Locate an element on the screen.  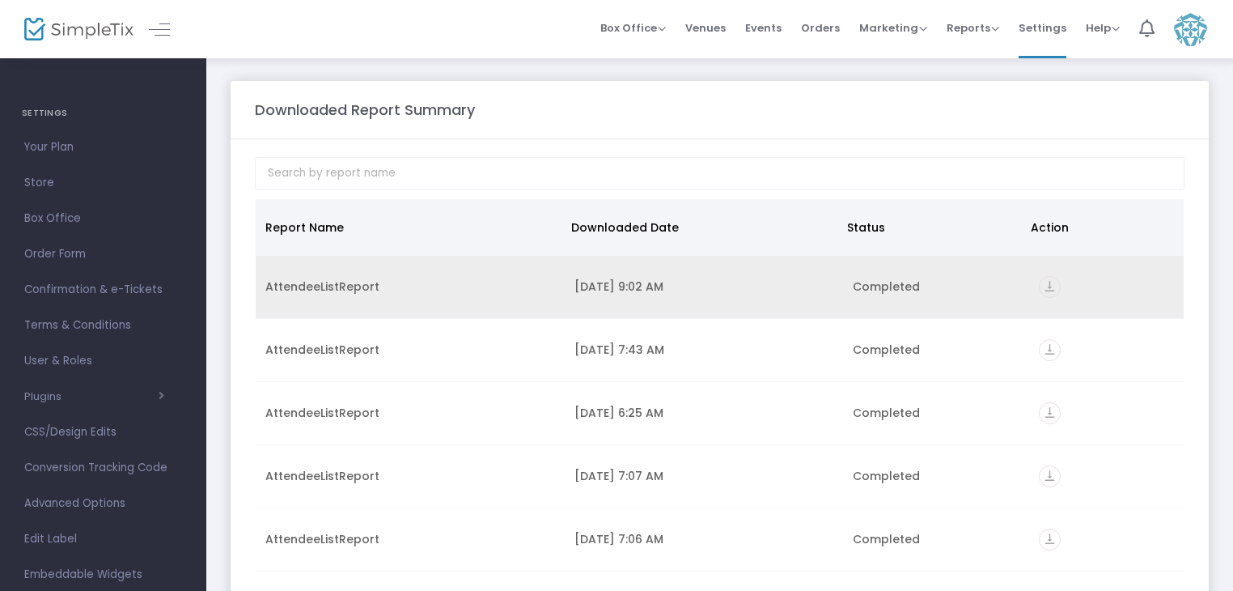
div: https://go.SimpleTix.com/ko33m is located at coordinates (1106, 476).